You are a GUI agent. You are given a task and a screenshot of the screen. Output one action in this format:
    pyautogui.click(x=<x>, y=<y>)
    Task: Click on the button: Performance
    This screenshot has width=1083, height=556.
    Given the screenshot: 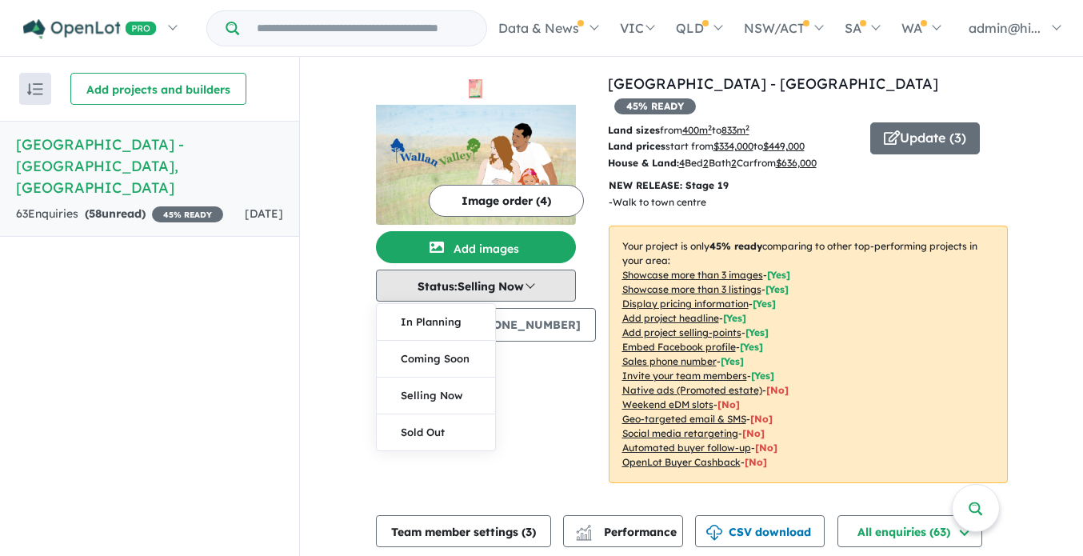 What is the action you would take?
    pyautogui.click(x=623, y=531)
    